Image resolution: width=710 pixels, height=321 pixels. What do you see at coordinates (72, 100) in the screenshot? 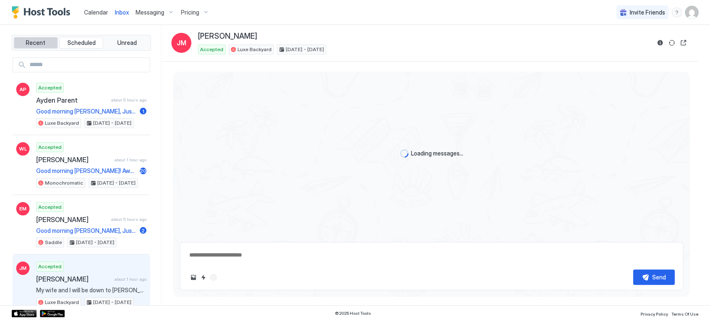
I see `span: Ayden Parent` at bounding box center [72, 100].